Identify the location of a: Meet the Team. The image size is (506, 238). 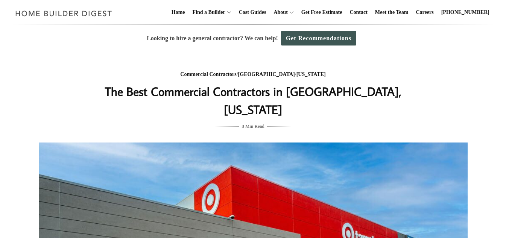
(392, 12).